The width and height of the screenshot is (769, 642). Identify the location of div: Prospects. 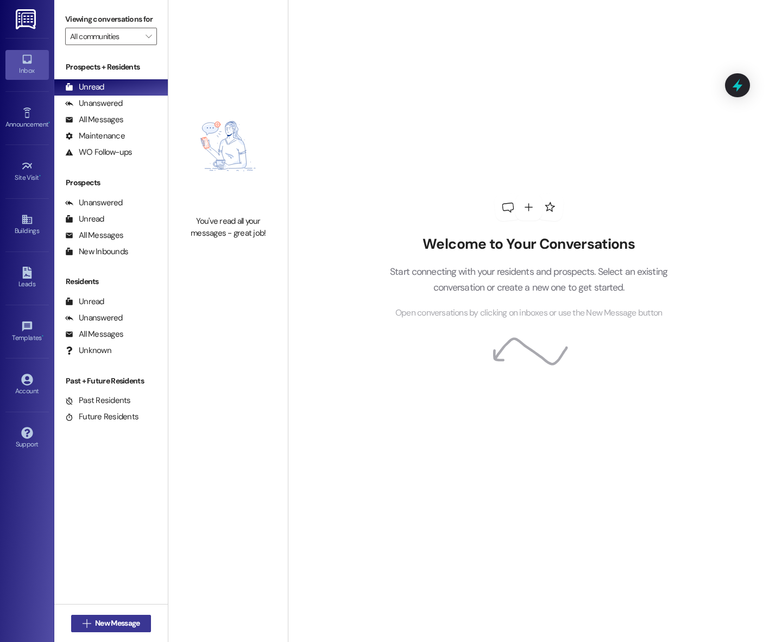
(111, 183).